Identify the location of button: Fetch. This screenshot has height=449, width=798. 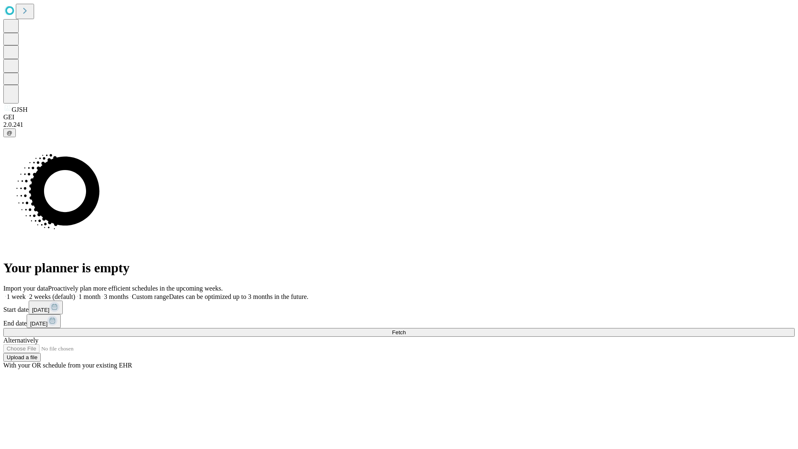
(399, 332).